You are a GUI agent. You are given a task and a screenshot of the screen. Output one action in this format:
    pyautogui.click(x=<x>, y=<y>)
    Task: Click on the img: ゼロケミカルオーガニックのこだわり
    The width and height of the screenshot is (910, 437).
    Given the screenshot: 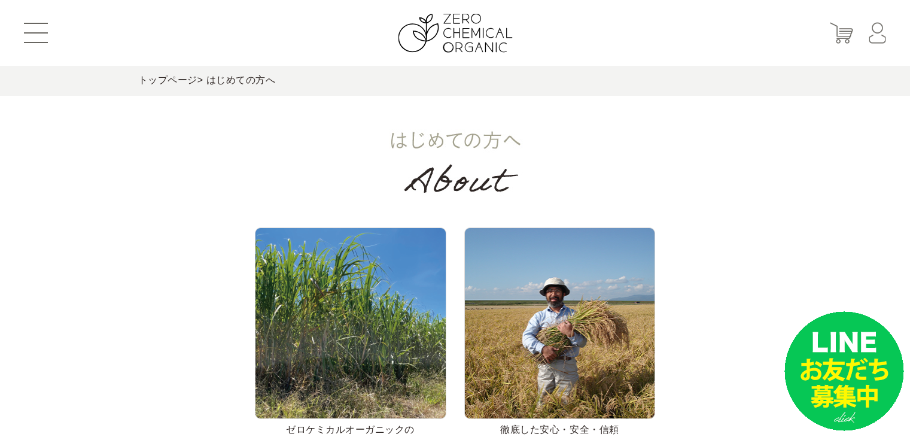 What is the action you would take?
    pyautogui.click(x=351, y=323)
    